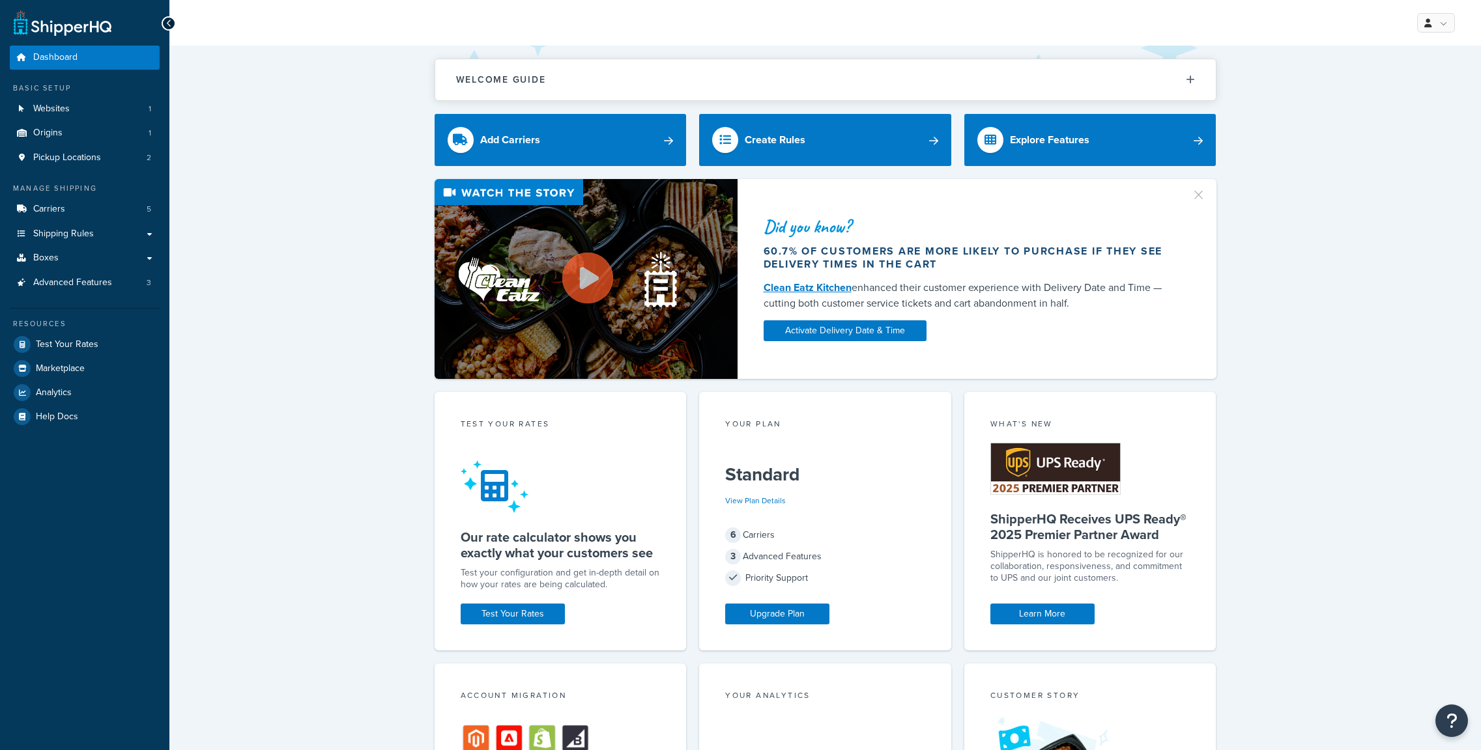  What do you see at coordinates (775, 140) in the screenshot?
I see `div: Create Rules` at bounding box center [775, 140].